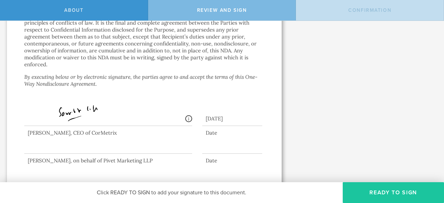 This screenshot has width=444, height=203. Describe the element at coordinates (74, 10) in the screenshot. I see `span: About` at that location.